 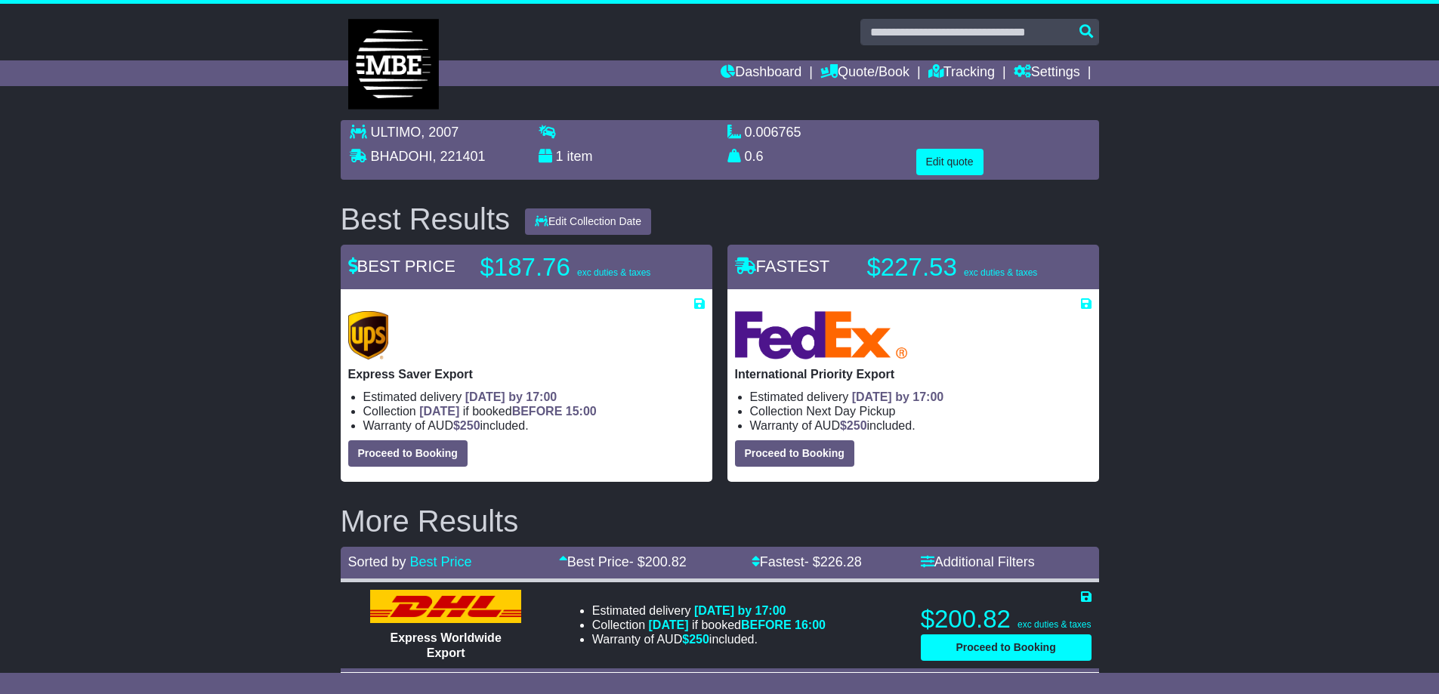 I want to click on a: Fastest- $226.28, so click(x=807, y=562).